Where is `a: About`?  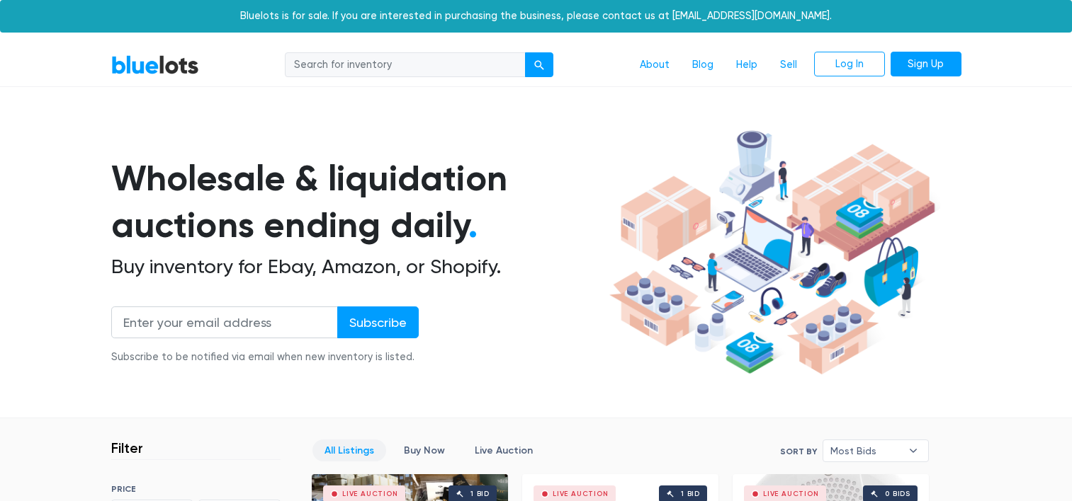 a: About is located at coordinates (654, 65).